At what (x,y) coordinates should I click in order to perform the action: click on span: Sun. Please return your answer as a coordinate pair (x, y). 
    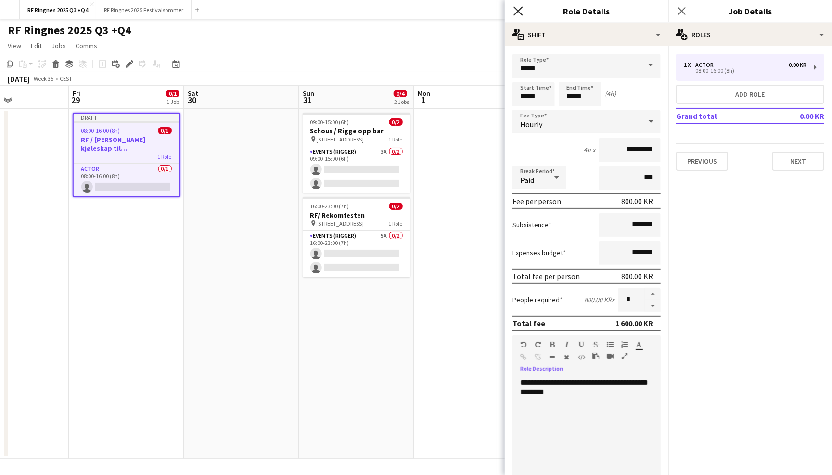
    Looking at the image, I should click on (308, 93).